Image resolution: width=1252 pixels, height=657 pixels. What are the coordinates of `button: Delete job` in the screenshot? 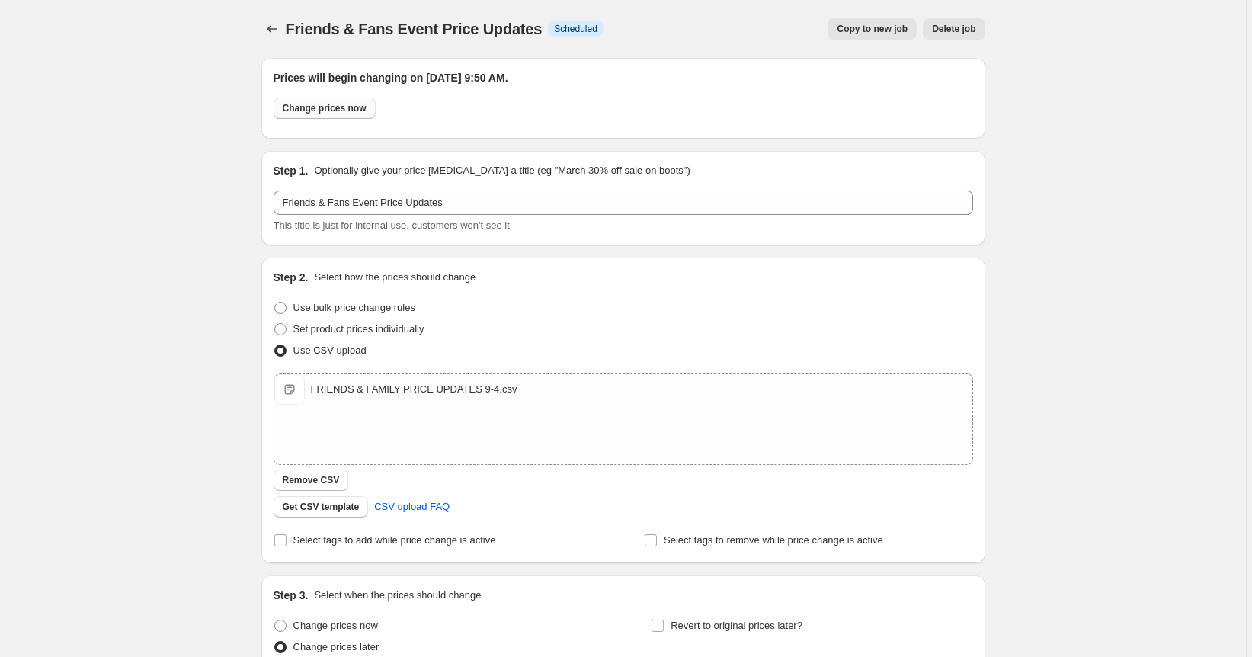 It's located at (953, 29).